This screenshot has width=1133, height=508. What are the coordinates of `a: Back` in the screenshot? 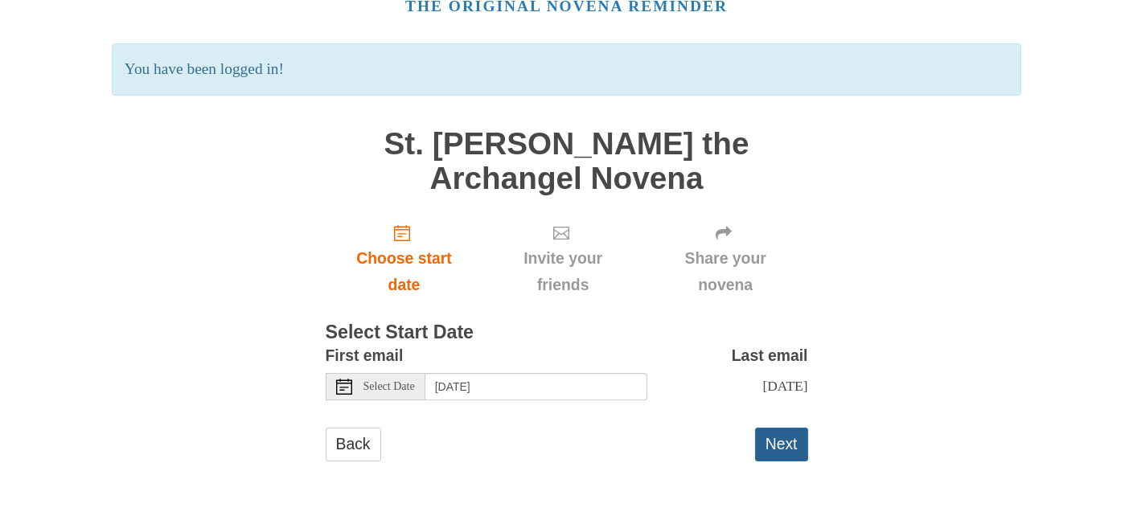 It's located at (353, 444).